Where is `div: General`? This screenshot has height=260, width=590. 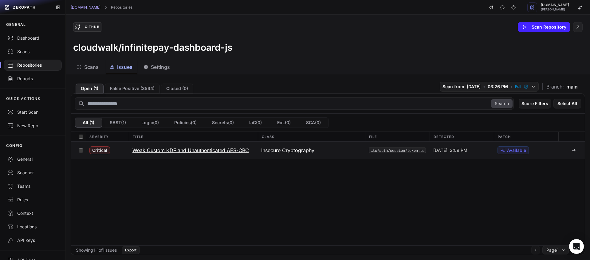 div: General is located at coordinates (33, 159).